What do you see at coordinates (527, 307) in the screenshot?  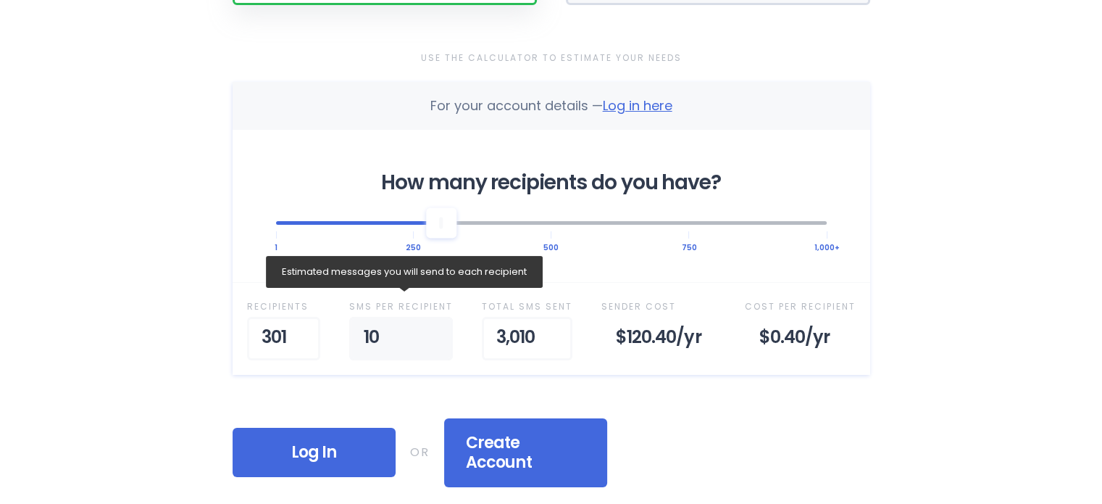 I see `div: Total SMS Sent` at bounding box center [527, 307].